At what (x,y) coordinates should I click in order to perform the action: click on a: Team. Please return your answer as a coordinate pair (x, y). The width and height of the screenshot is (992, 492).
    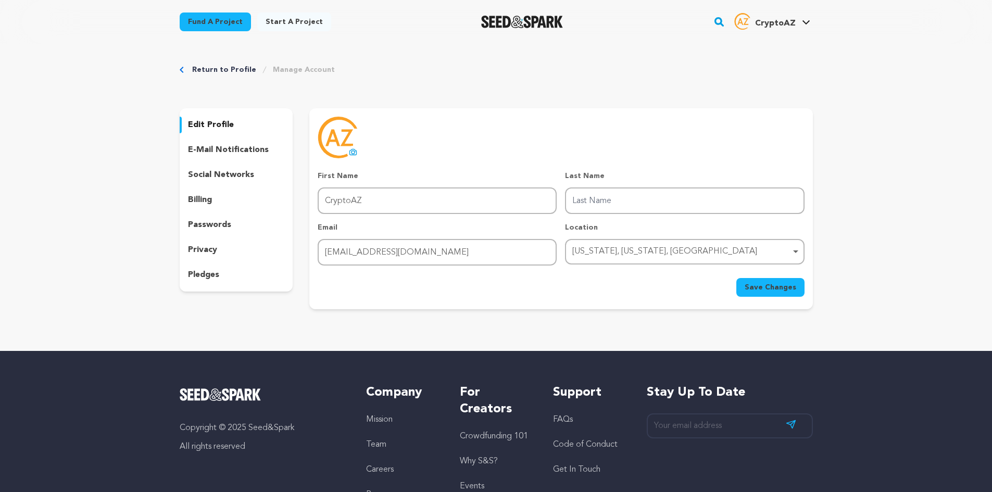
    Looking at the image, I should click on (376, 445).